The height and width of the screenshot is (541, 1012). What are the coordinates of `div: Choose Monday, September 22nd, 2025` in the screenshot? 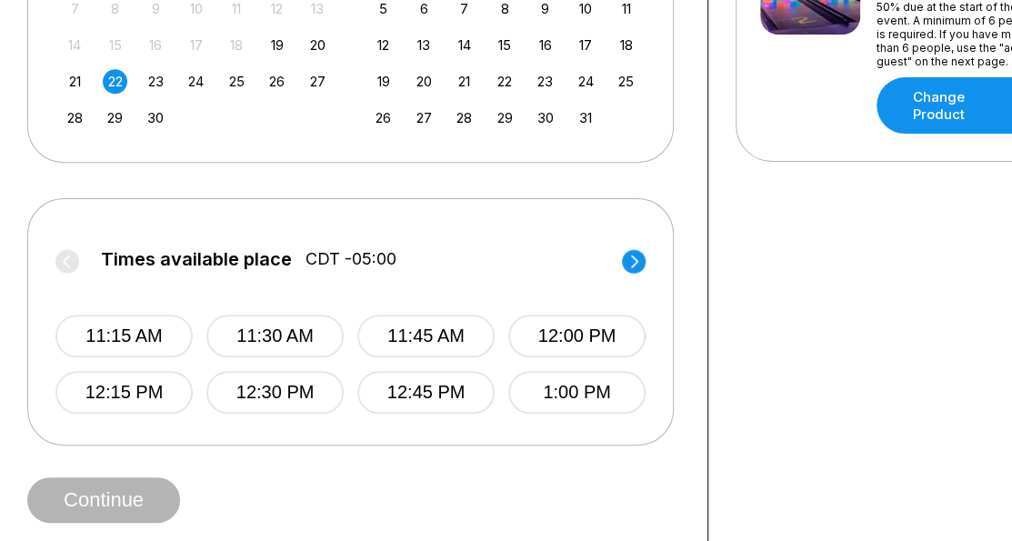 It's located at (115, 81).